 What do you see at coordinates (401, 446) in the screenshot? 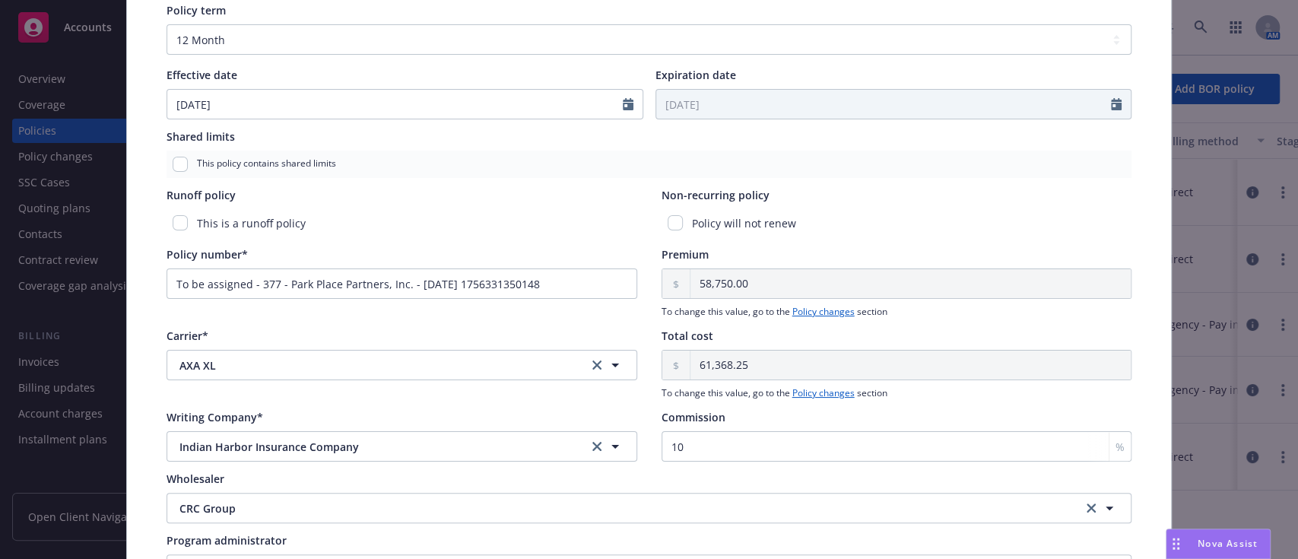
I see `button: Indian Harbor Insurance Companyclear selection` at bounding box center [401, 446].